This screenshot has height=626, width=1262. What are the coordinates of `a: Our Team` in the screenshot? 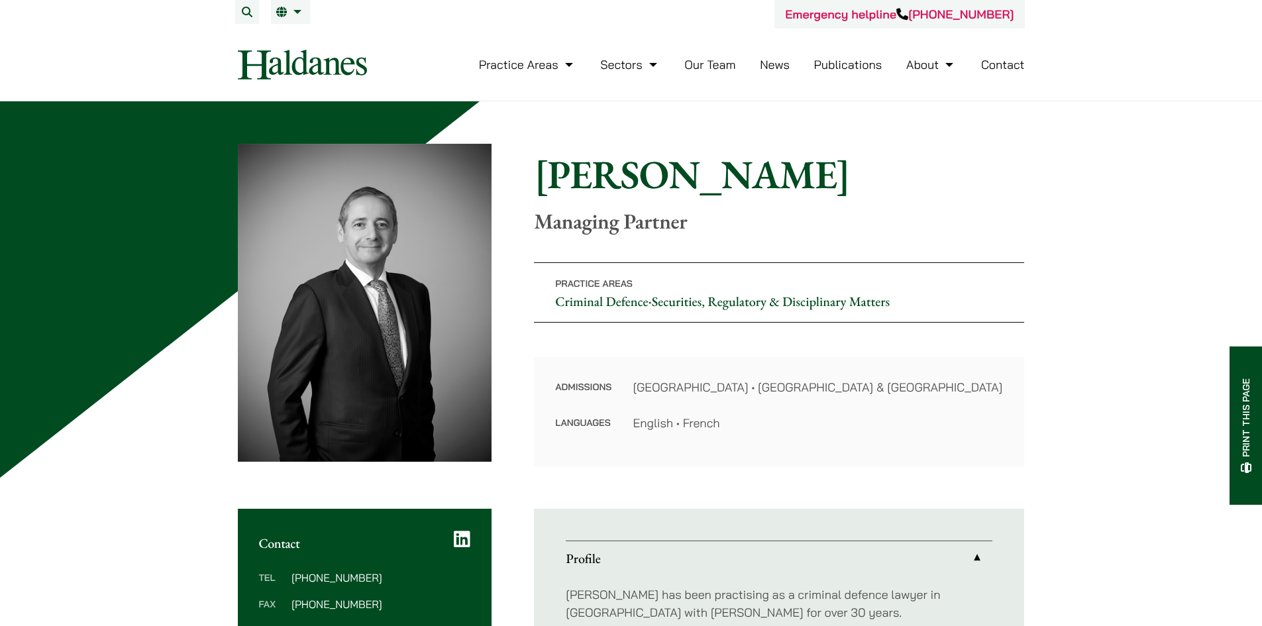 It's located at (710, 64).